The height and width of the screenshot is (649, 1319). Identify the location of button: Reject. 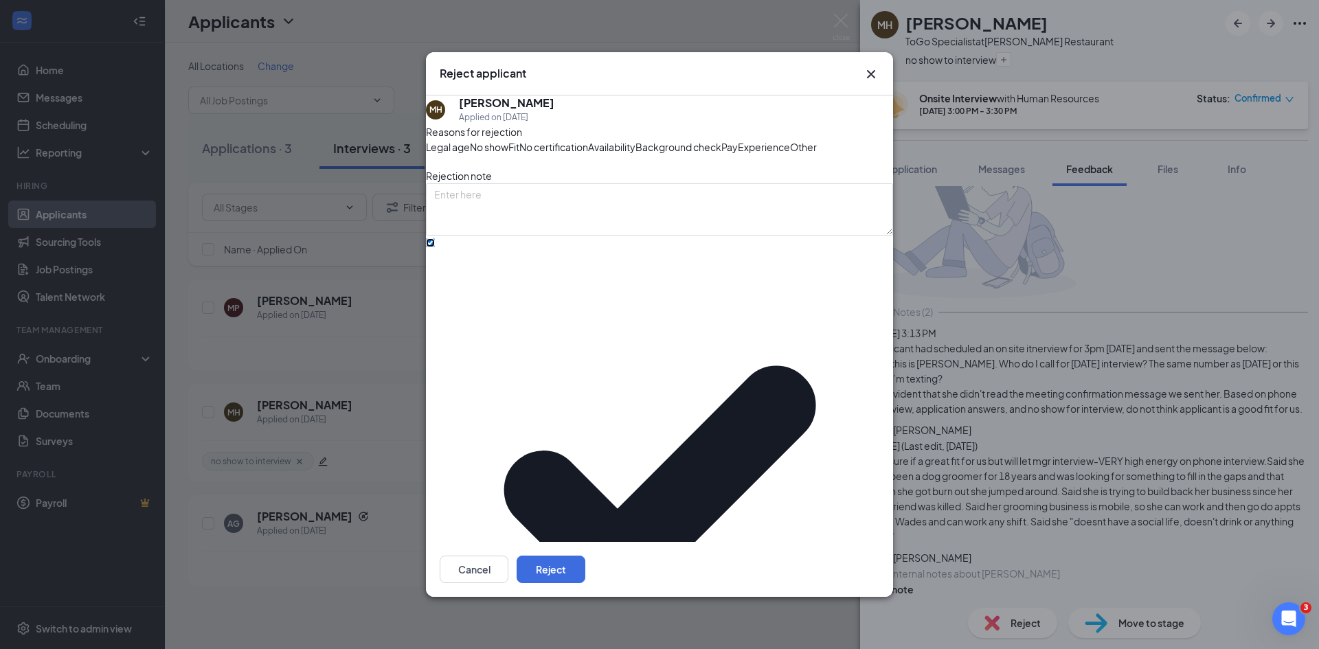
(551, 569).